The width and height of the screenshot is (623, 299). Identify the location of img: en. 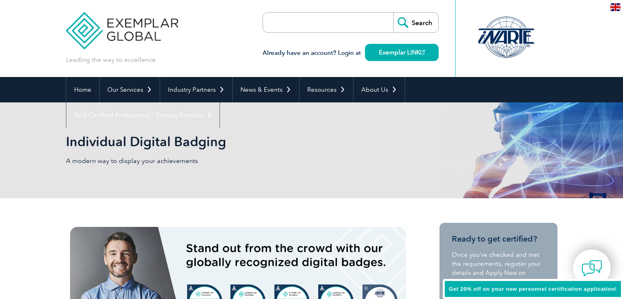
(615, 7).